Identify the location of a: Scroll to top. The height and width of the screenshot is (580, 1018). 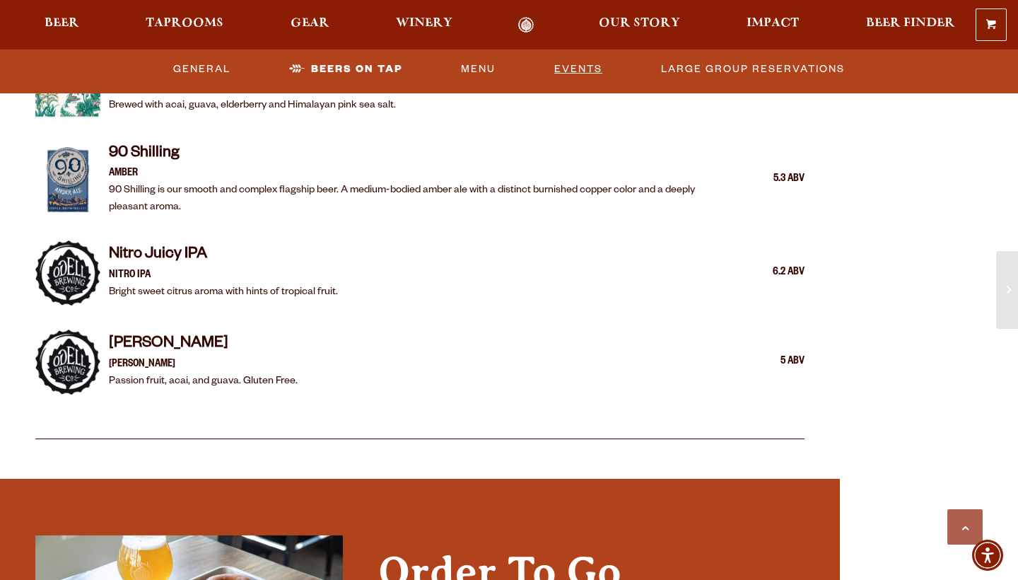
(965, 527).